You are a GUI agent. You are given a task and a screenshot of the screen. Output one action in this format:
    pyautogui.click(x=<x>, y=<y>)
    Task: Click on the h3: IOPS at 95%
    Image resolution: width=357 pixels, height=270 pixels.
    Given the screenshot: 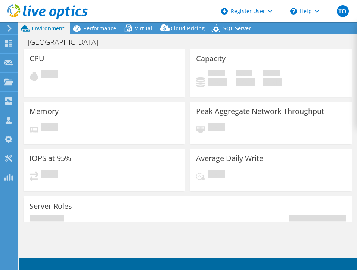 What is the action you would take?
    pyautogui.click(x=50, y=158)
    